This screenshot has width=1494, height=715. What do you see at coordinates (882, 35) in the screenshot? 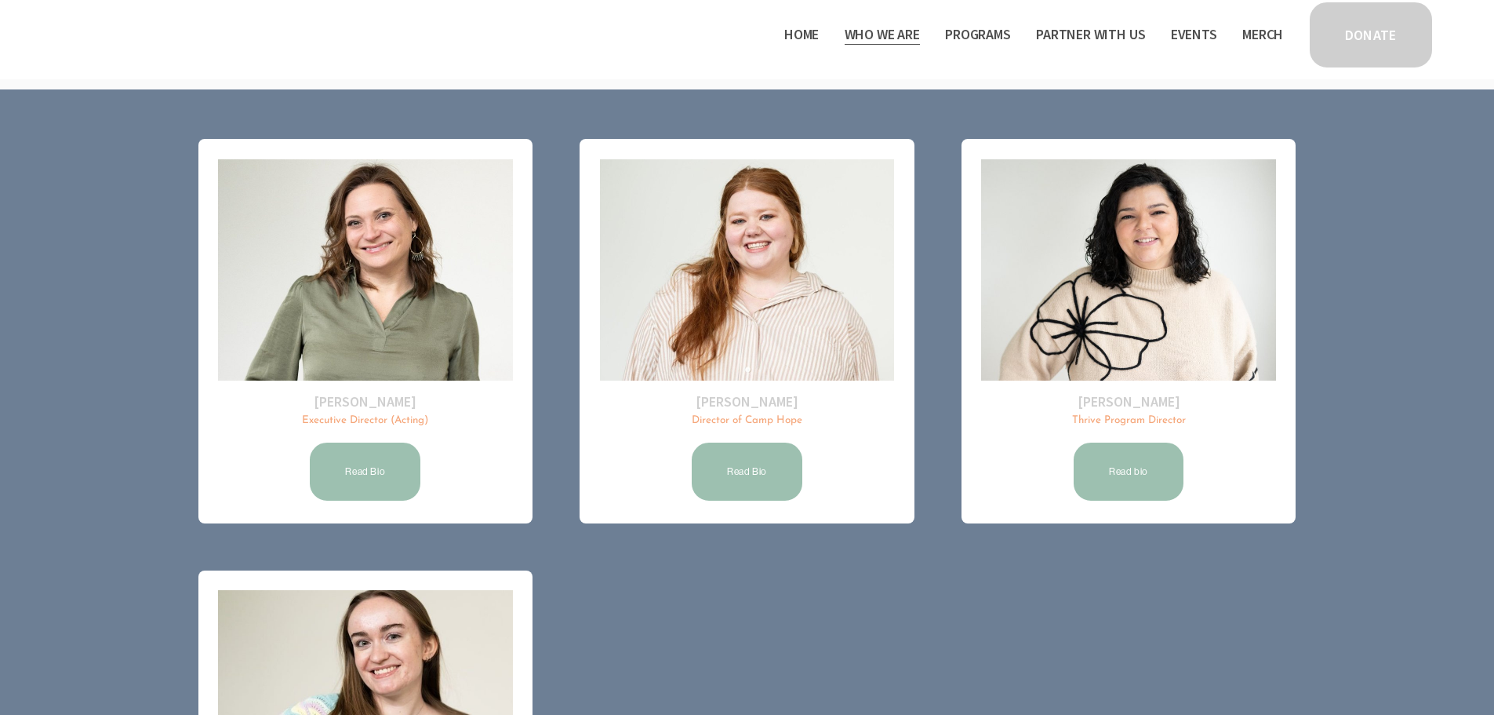
I see `span: Who We Are` at bounding box center [882, 35].